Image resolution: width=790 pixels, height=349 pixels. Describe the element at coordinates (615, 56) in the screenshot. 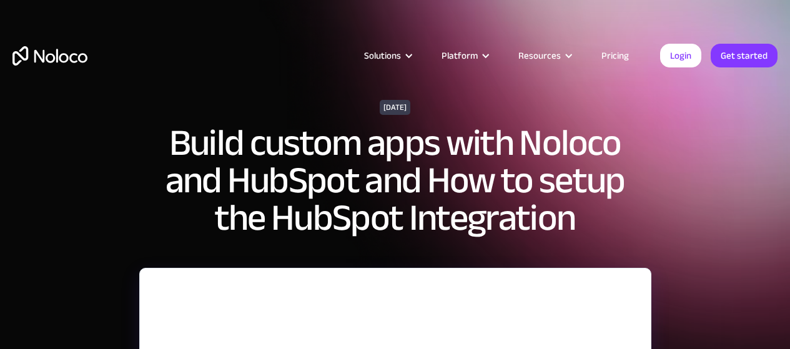

I see `a: Pricing` at that location.